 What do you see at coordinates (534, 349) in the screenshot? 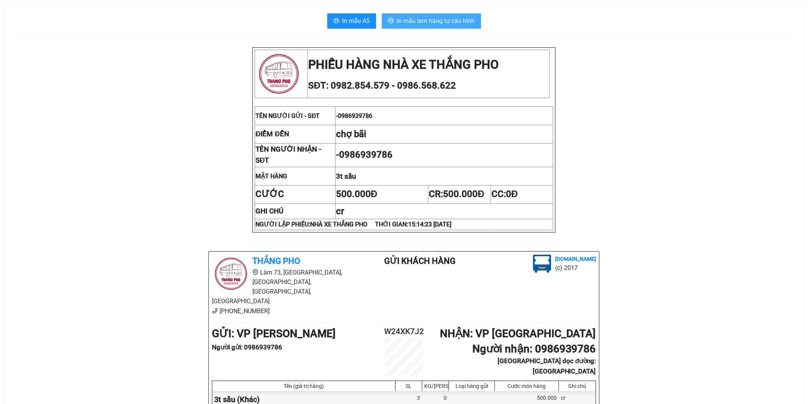
I see `b: Người nhận : 0986939786` at bounding box center [534, 349].